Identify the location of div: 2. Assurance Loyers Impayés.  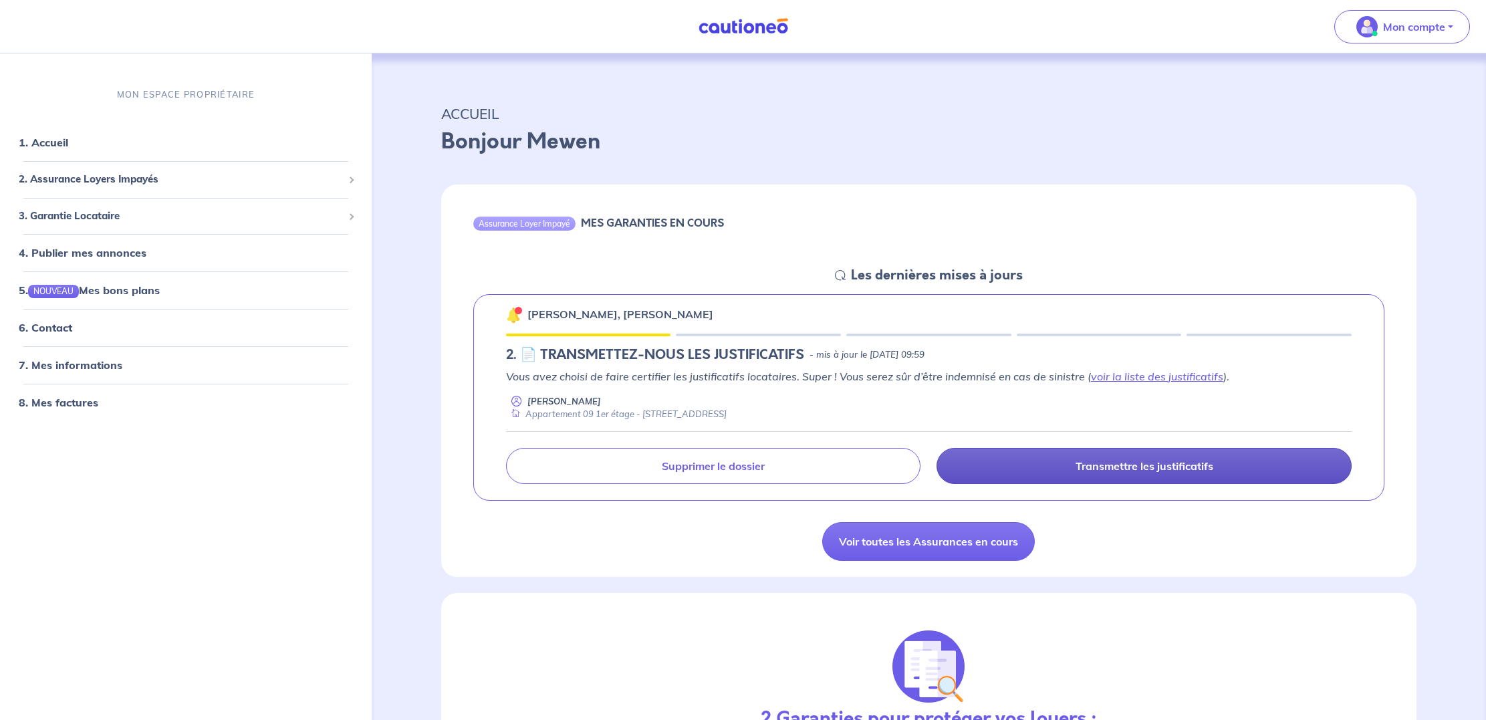
(186, 179).